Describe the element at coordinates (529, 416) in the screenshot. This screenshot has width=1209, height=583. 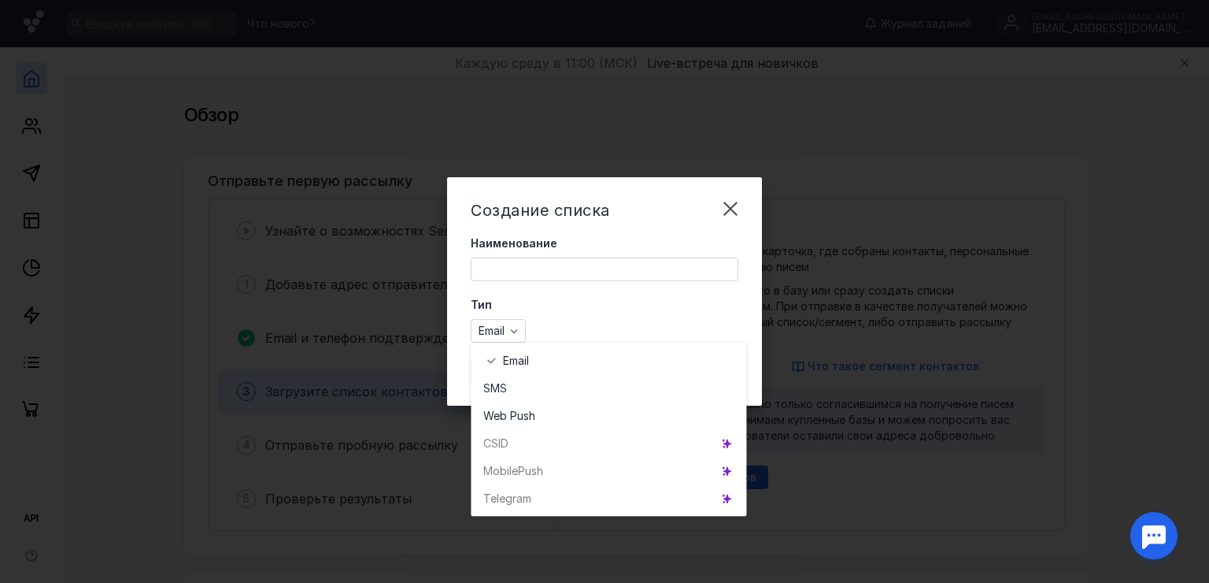
I see `span: sh` at that location.